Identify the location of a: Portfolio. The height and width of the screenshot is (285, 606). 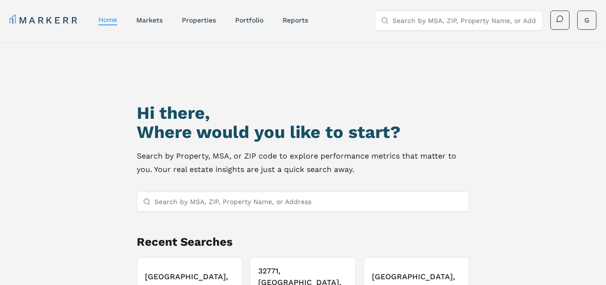
(249, 20).